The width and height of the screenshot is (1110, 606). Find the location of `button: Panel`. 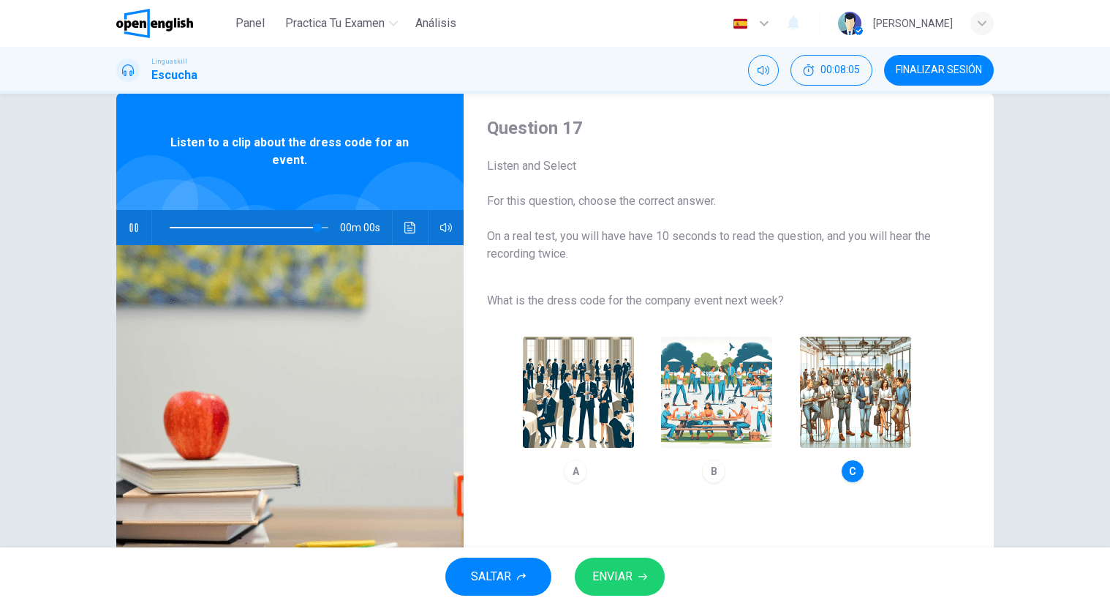

button: Panel is located at coordinates (250, 23).